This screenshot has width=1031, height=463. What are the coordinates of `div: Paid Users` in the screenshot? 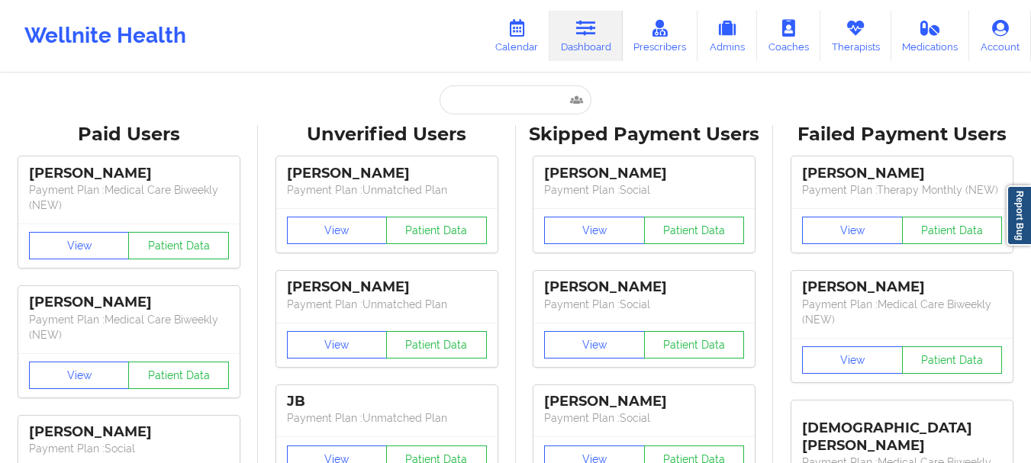 It's located at (129, 134).